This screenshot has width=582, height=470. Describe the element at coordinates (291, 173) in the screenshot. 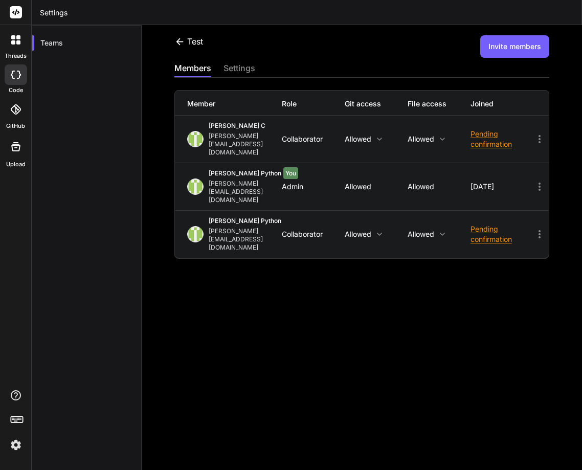

I see `span: You` at that location.